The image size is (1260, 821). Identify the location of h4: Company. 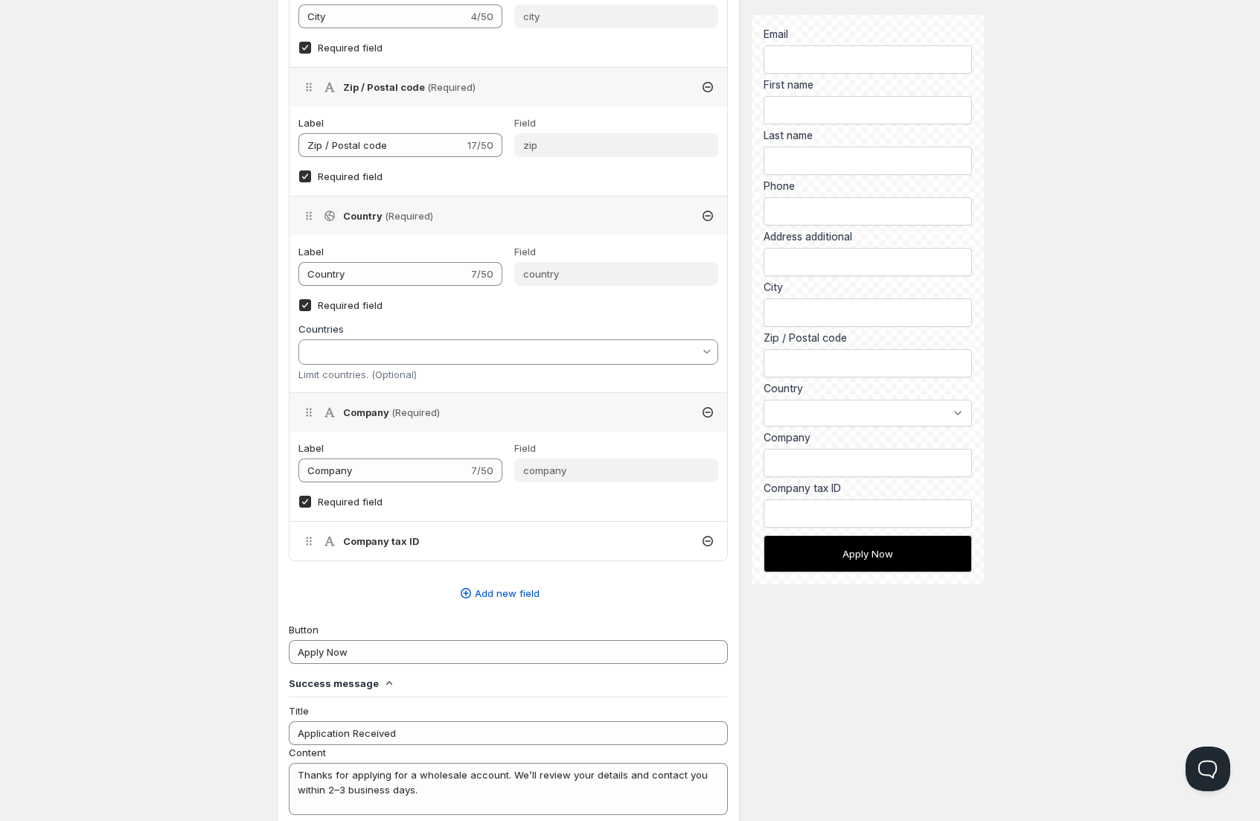
(391, 412).